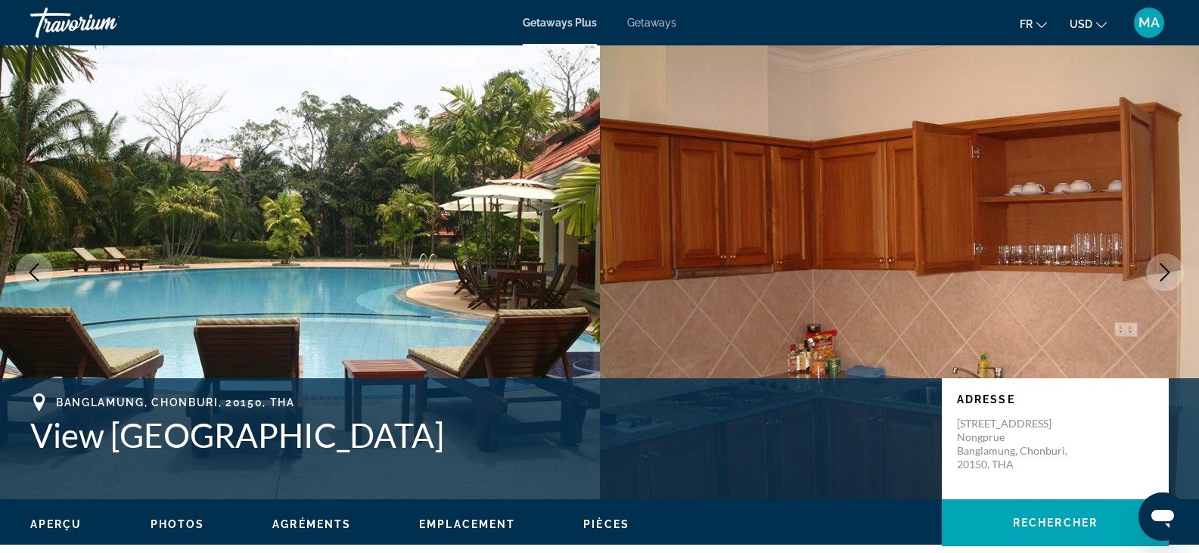 Image resolution: width=1199 pixels, height=553 pixels. I want to click on span: Rechercher, so click(1055, 523).